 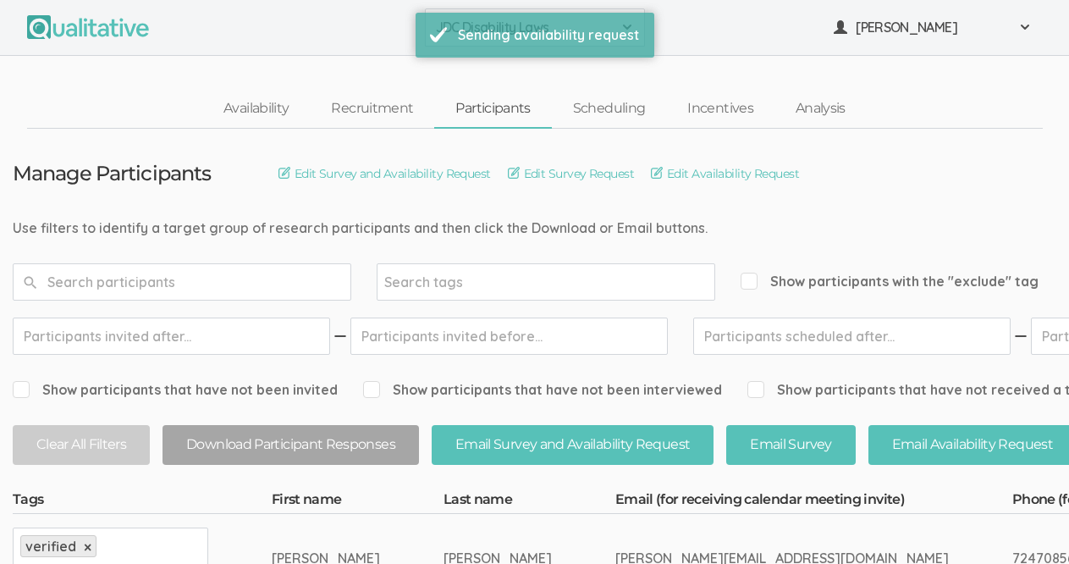 I want to click on button: Clear All Filters, so click(x=81, y=444).